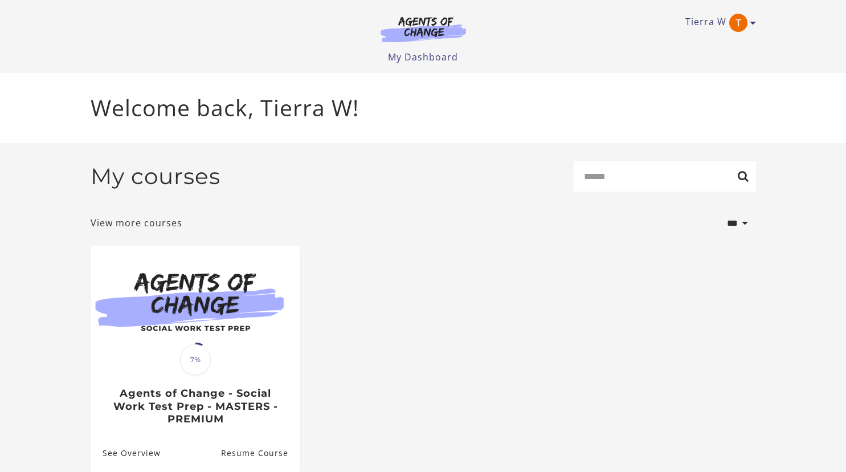 This screenshot has height=472, width=846. Describe the element at coordinates (195, 406) in the screenshot. I see `h3: Agents of Change - Social Work Test Prep - MASTERS - PREMIUM` at that location.